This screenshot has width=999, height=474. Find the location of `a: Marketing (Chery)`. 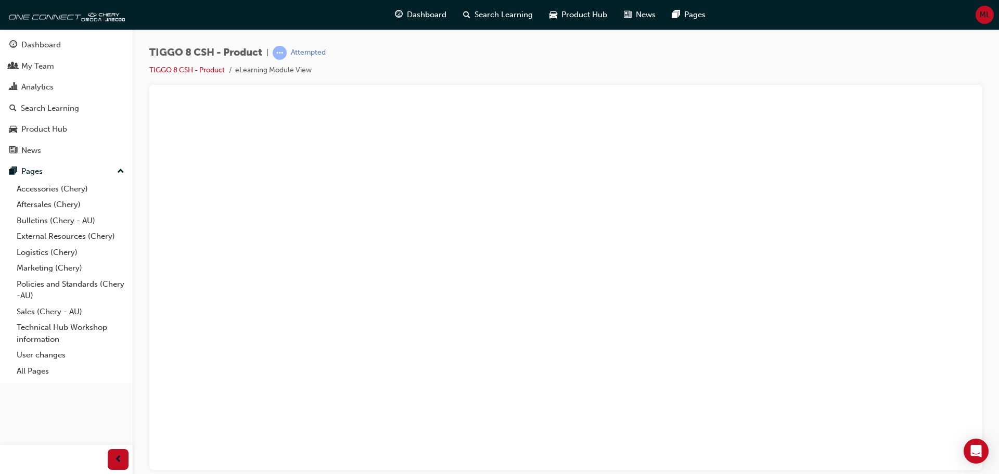

a: Marketing (Chery) is located at coordinates (70, 268).